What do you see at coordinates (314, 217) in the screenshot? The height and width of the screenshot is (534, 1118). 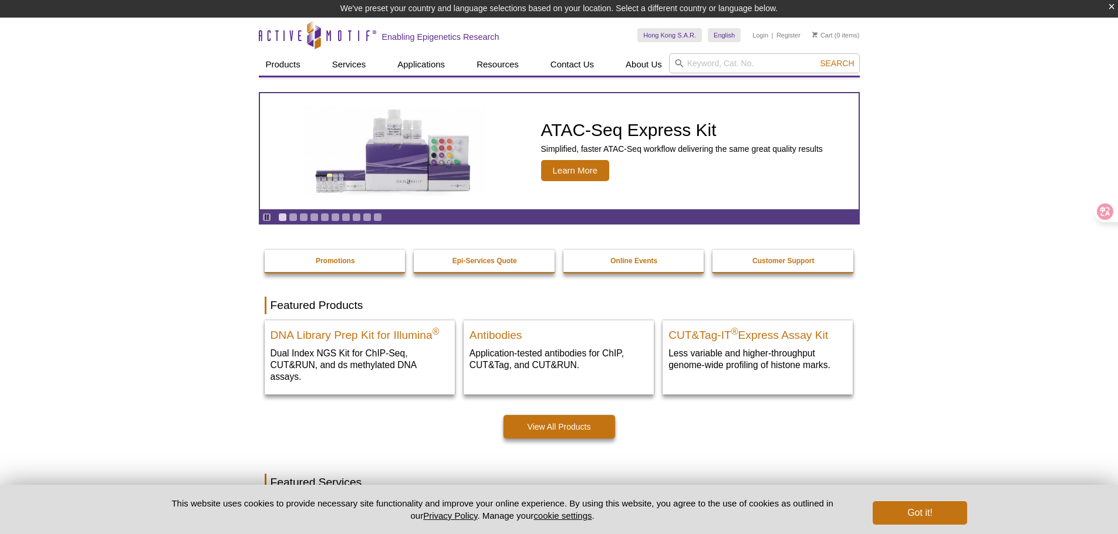 I see `a: Go to slide 4` at bounding box center [314, 217].